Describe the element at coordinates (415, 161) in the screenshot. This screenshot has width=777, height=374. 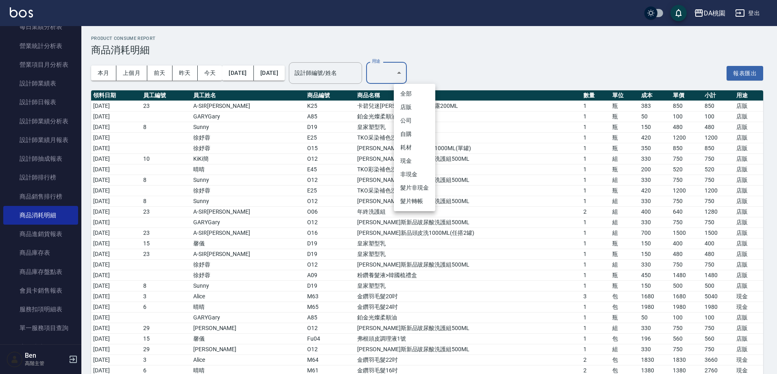
I see `li: 現金` at that location.